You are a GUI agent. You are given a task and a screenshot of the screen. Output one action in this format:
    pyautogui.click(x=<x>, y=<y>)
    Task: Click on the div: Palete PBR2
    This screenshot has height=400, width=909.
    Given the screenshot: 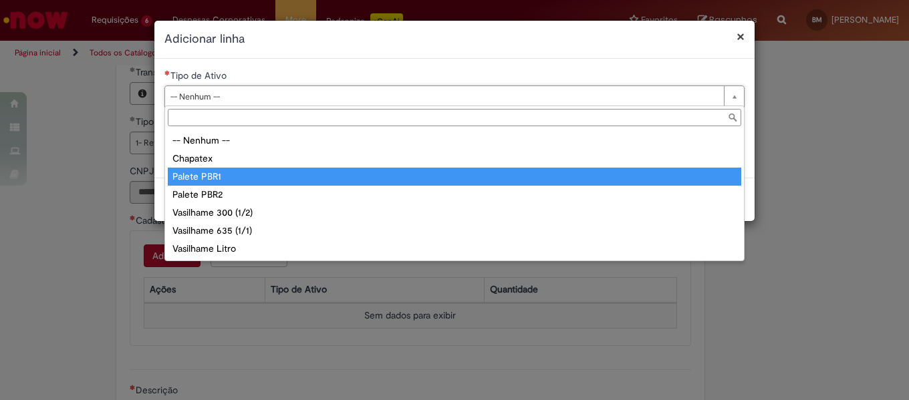 What is the action you would take?
    pyautogui.click(x=455, y=195)
    